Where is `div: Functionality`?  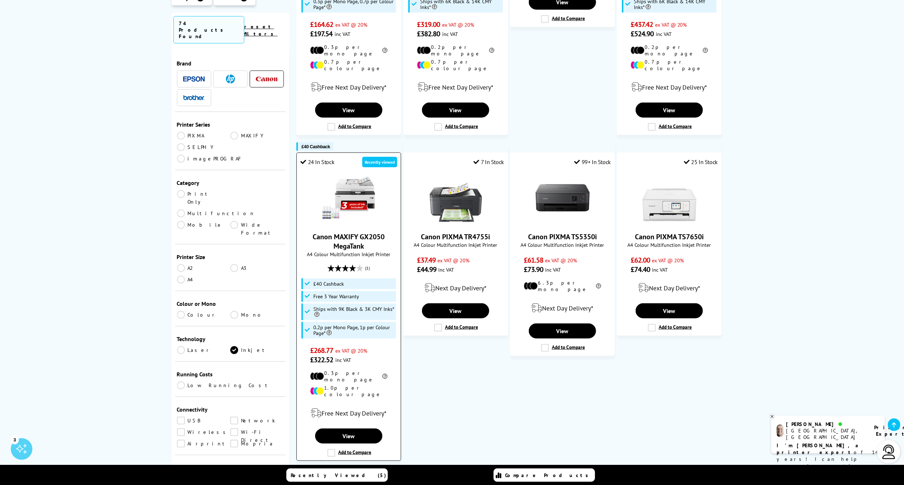
div: Functionality is located at coordinates (231, 468).